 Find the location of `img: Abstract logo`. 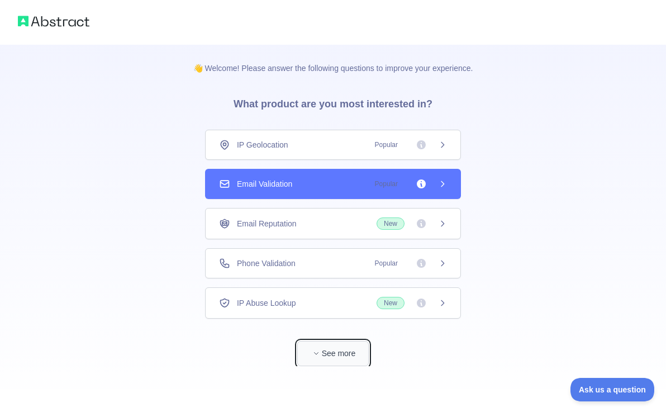

img: Abstract logo is located at coordinates (54, 21).